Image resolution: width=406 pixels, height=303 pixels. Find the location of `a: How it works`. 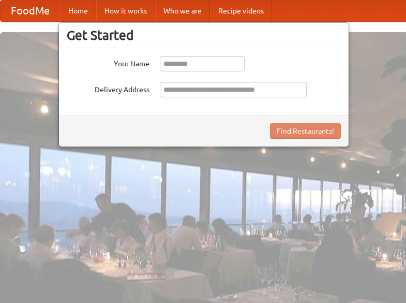

a: How it works is located at coordinates (126, 11).